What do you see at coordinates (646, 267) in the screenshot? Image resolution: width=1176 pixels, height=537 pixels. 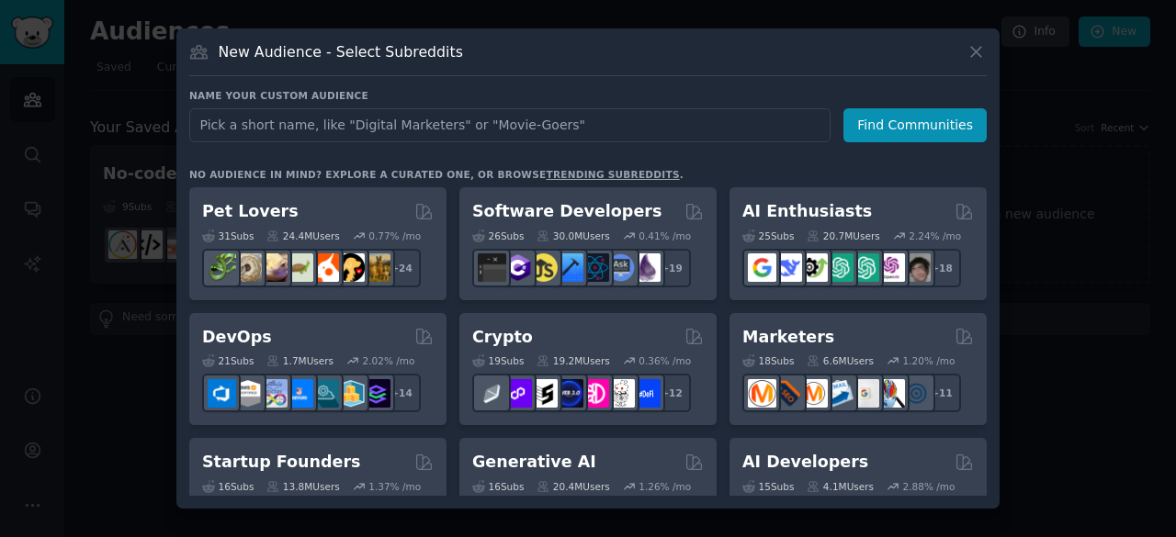 I see `img: elixir` at bounding box center [646, 267].